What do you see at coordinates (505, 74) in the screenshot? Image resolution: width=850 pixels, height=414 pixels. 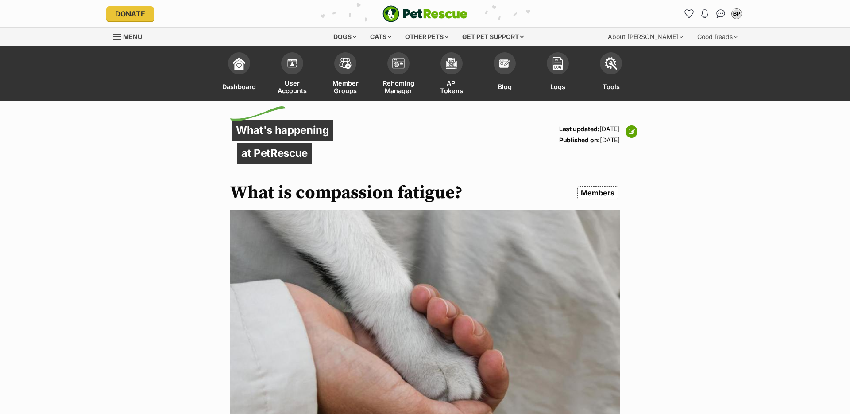 I see `a: Blog` at bounding box center [505, 74].